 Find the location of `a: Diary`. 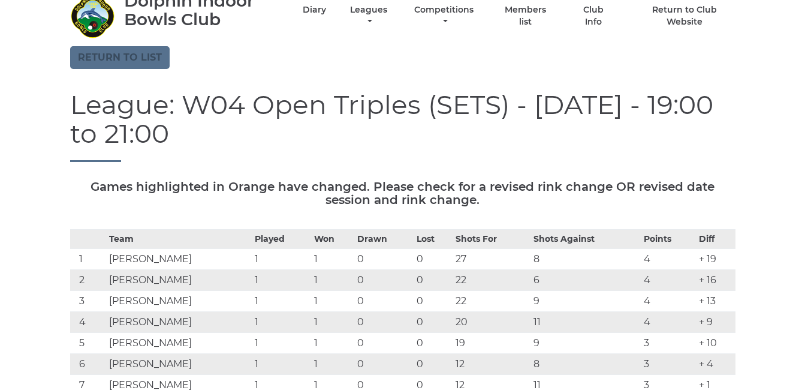

a: Diary is located at coordinates (314, 10).